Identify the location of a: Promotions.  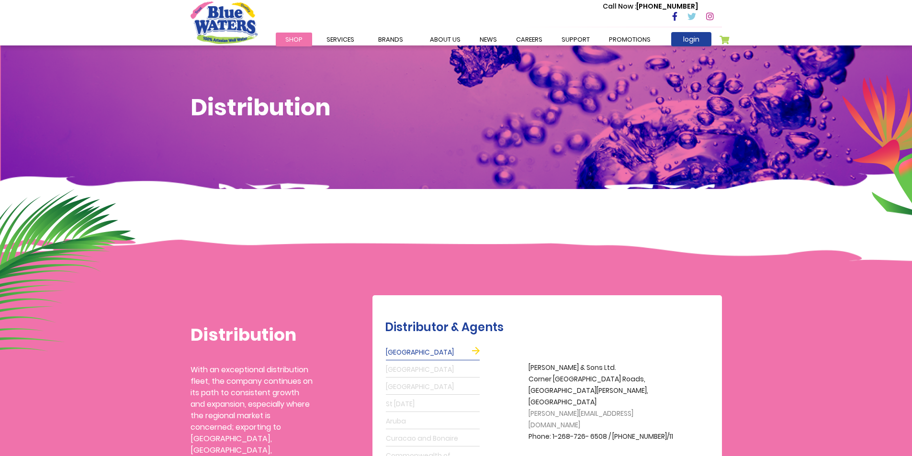
(630, 39).